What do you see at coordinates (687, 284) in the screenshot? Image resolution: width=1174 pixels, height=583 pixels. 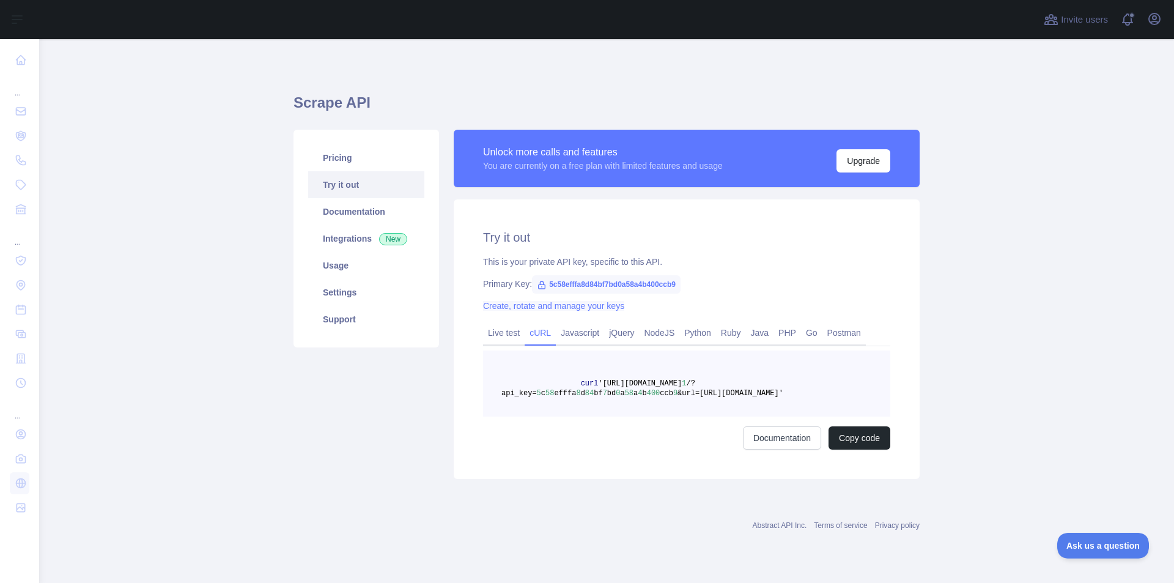 I see `div: Primary Key:` at bounding box center [687, 284].